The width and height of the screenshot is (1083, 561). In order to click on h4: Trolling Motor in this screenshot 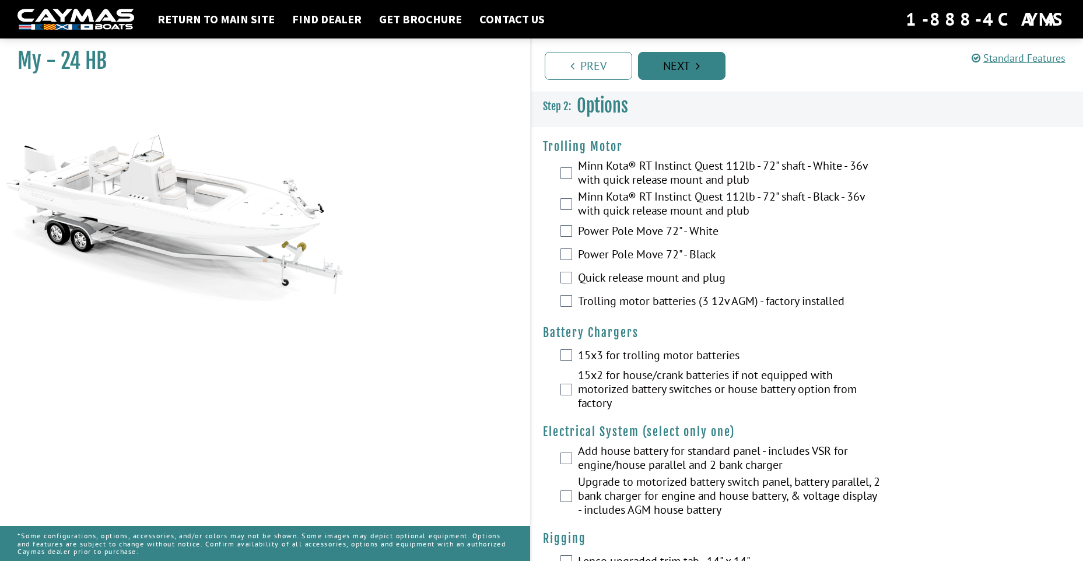, I will do `click(807, 146)`.